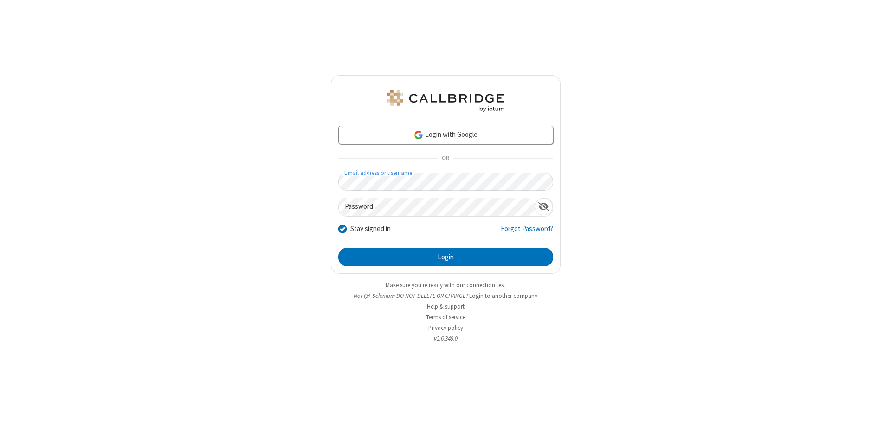 This screenshot has height=425, width=891. What do you see at coordinates (446, 306) in the screenshot?
I see `a: Help & support` at bounding box center [446, 306].